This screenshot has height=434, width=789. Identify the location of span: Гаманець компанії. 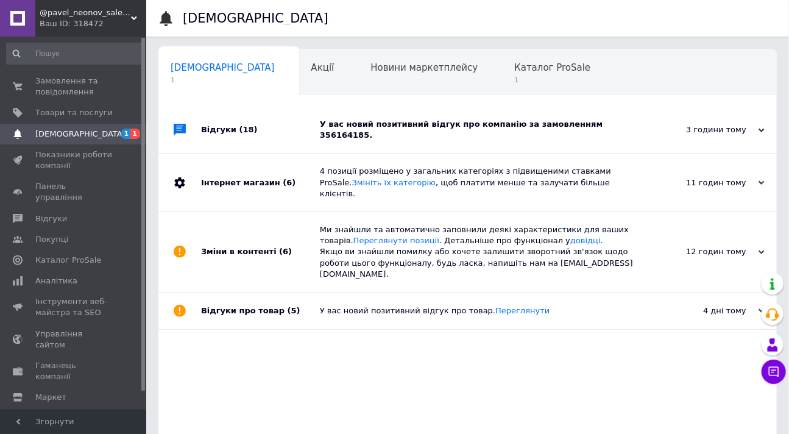
(74, 371).